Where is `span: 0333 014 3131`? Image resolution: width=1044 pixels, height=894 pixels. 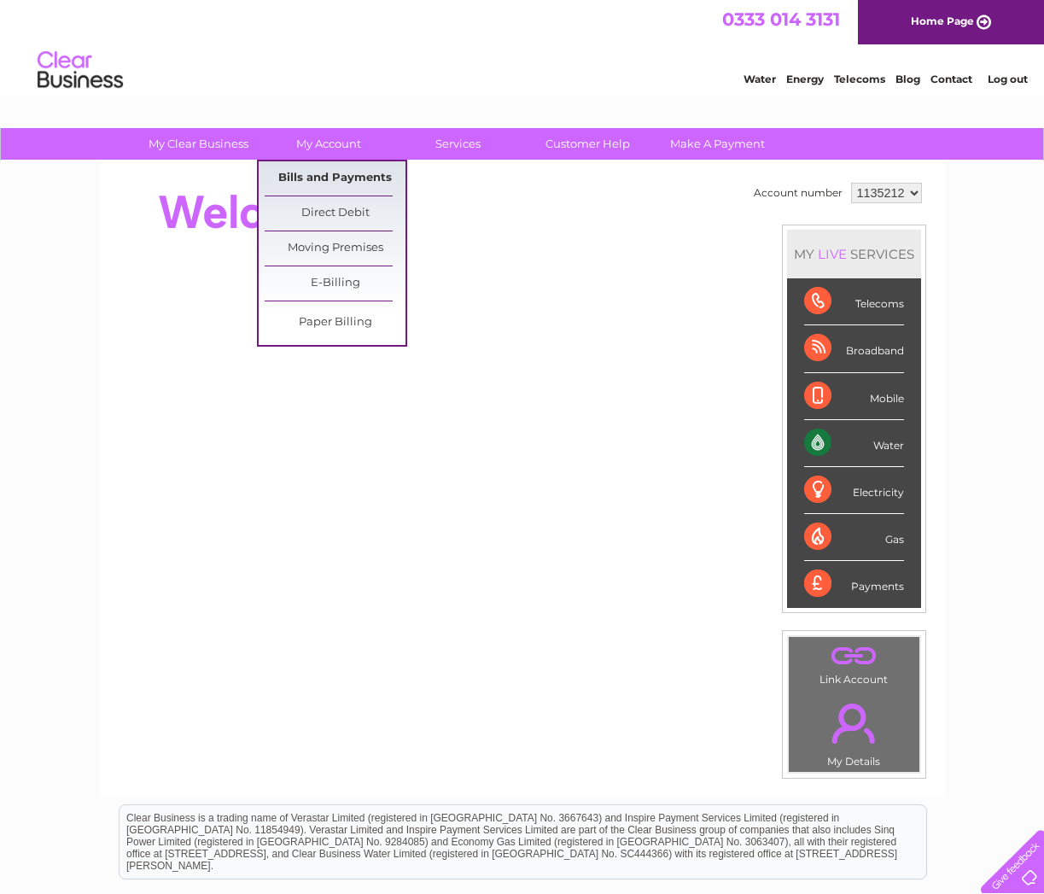
span: 0333 014 3131 is located at coordinates (781, 19).